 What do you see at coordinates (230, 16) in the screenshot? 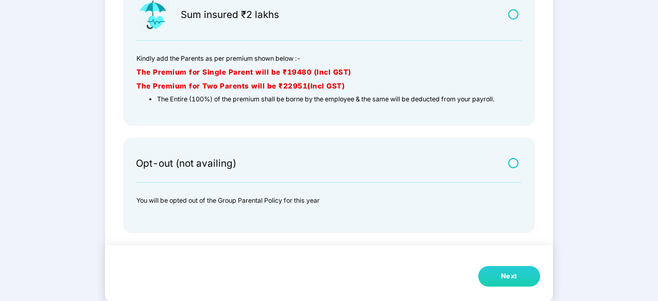
I see `div: Sum insured ₹2 lakhs` at bounding box center [230, 16].